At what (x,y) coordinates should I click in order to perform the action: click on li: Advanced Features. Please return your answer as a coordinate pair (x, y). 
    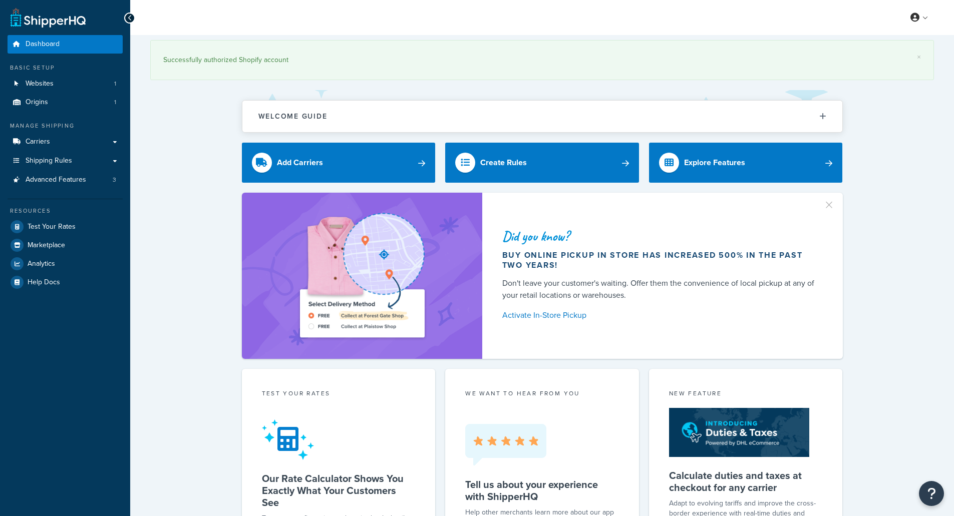
    Looking at the image, I should click on (65, 180).